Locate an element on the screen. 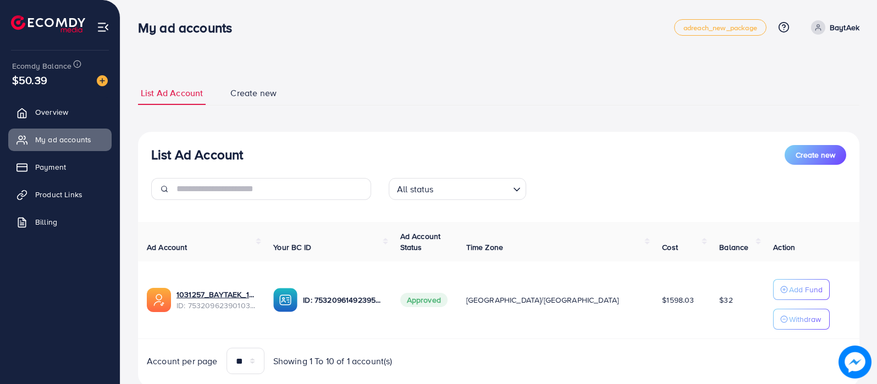  span: Product Links is located at coordinates (59, 195).